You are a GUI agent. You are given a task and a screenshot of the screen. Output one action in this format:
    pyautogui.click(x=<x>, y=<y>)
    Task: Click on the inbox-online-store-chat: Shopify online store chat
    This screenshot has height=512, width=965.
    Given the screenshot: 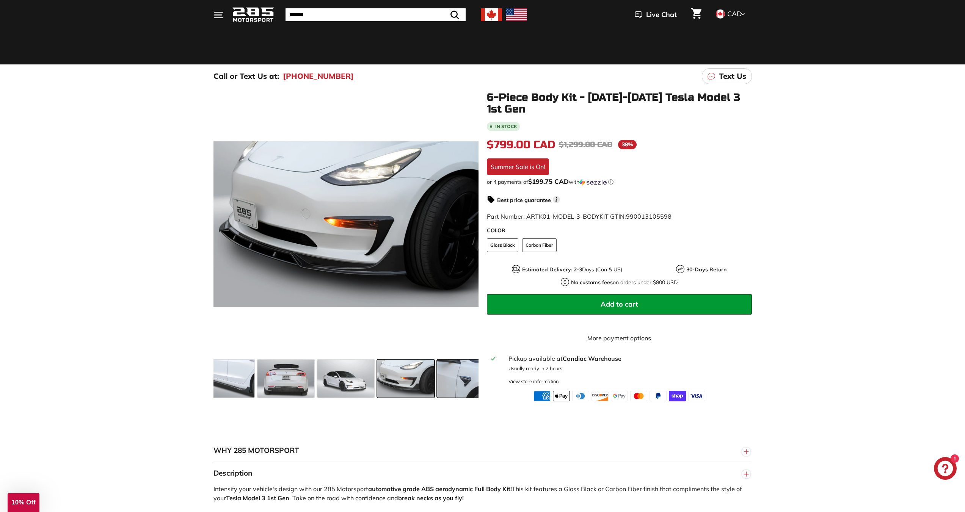 What is the action you would take?
    pyautogui.click(x=946, y=470)
    